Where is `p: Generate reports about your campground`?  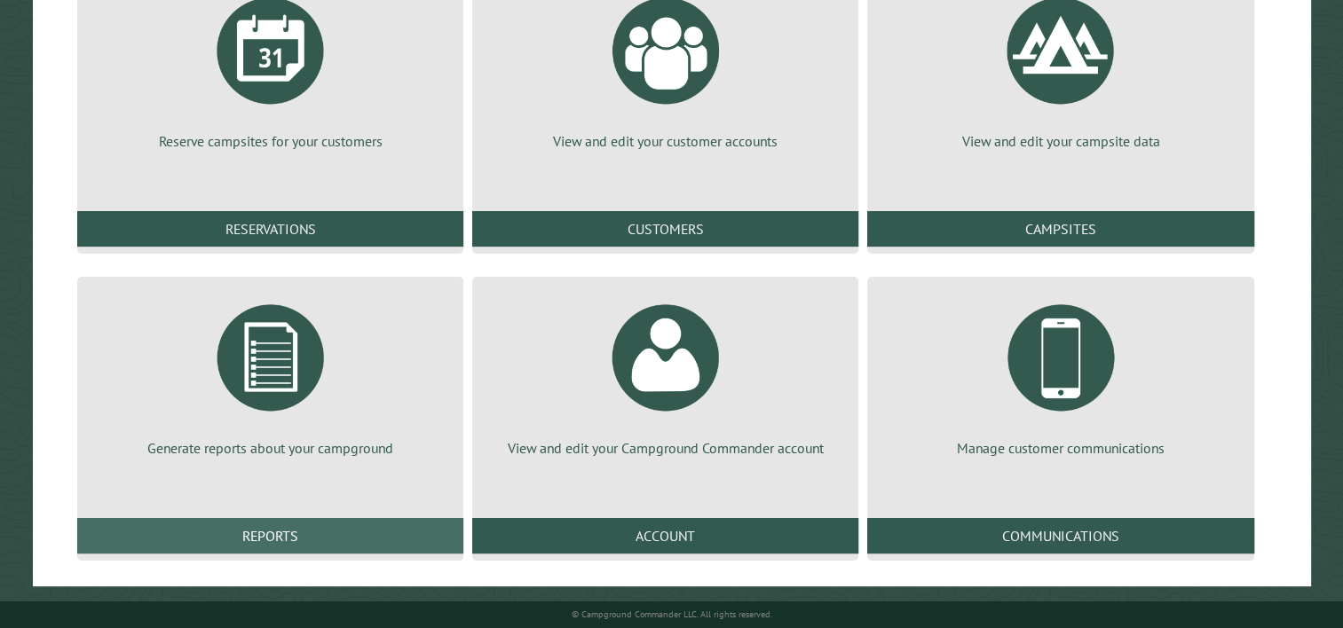
p: Generate reports about your campground is located at coordinates (270, 448).